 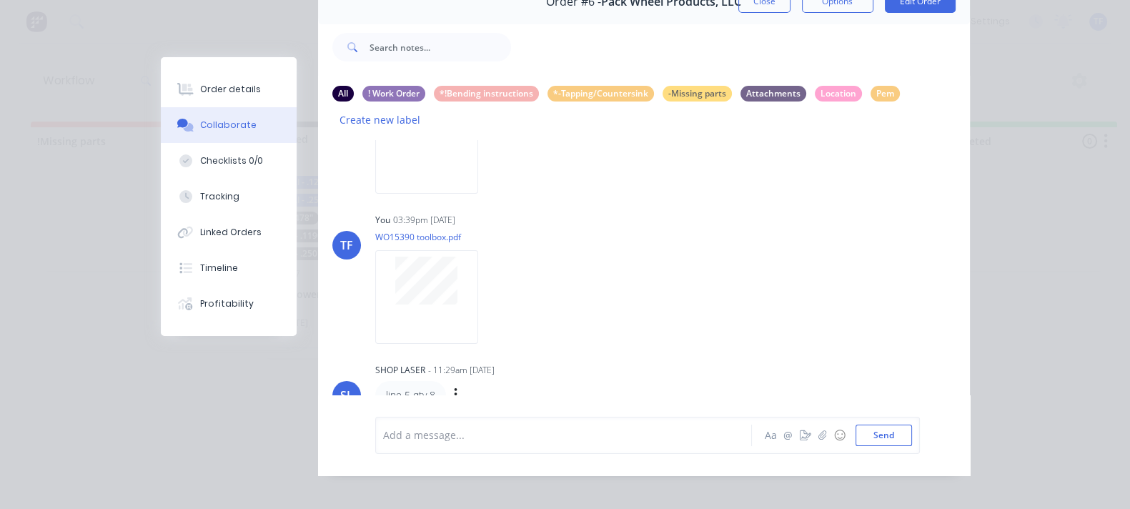 What do you see at coordinates (229, 89) in the screenshot?
I see `button: Order details` at bounding box center [229, 89].